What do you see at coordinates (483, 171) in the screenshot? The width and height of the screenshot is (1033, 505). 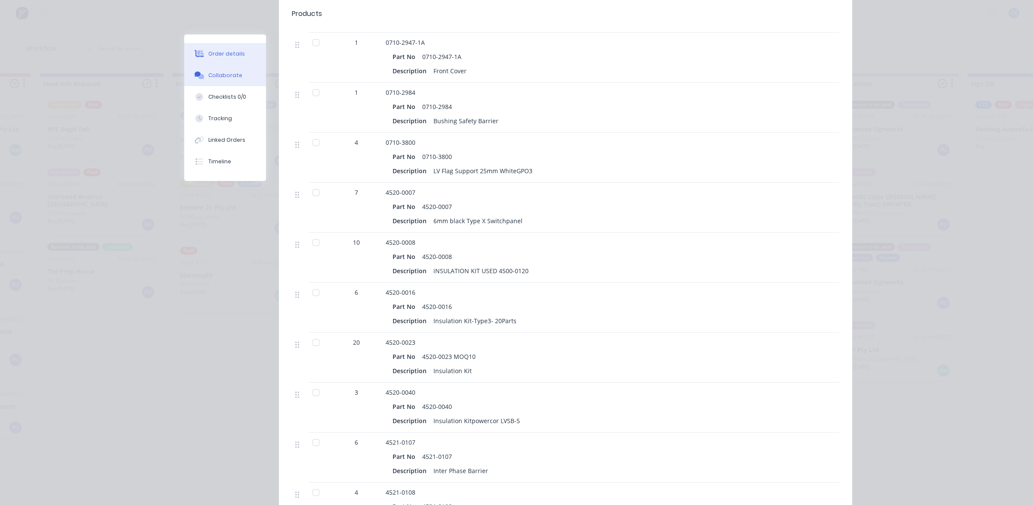 I see `div: LV Flag Support 25mm WhiteGPO3` at bounding box center [483, 171].